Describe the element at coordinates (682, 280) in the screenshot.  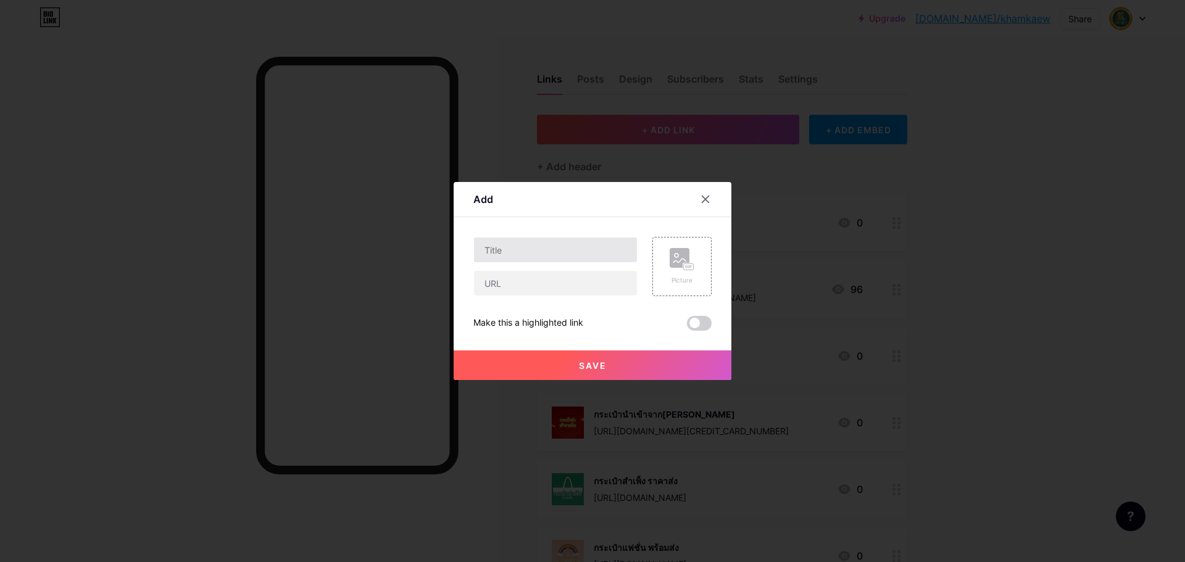
I see `div: Picture` at that location.